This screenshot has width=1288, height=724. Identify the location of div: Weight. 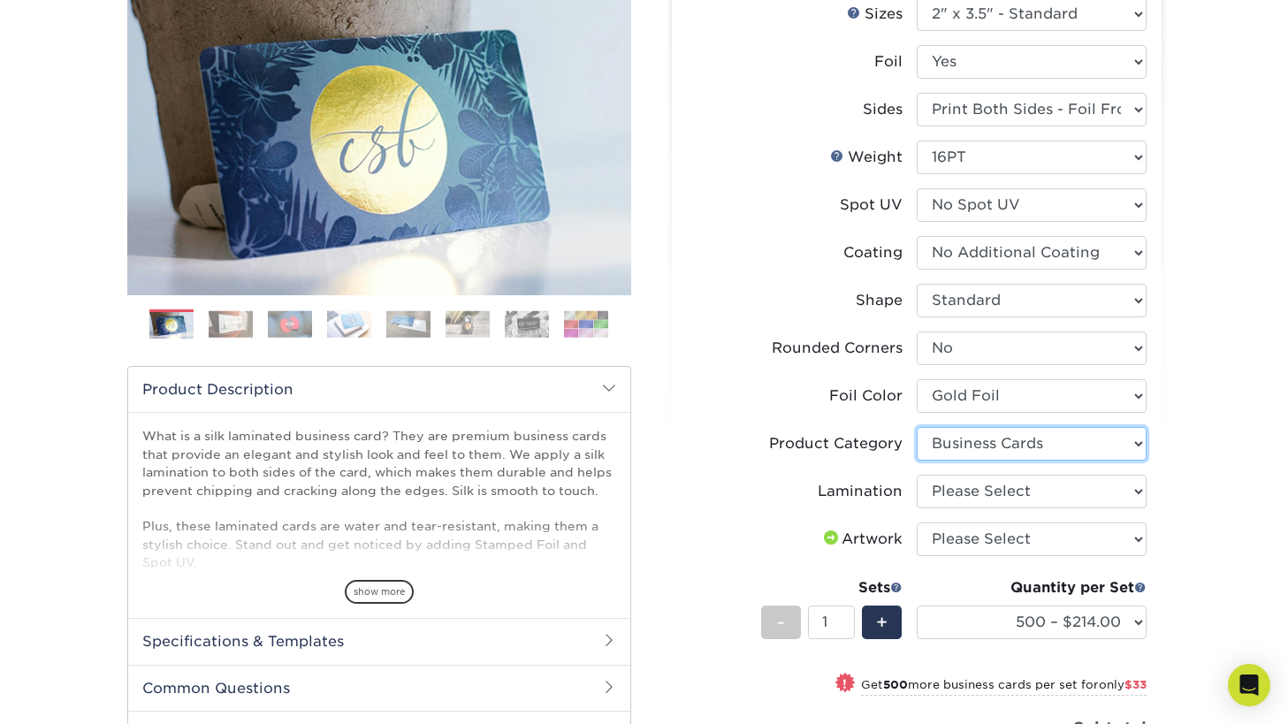
(866, 157).